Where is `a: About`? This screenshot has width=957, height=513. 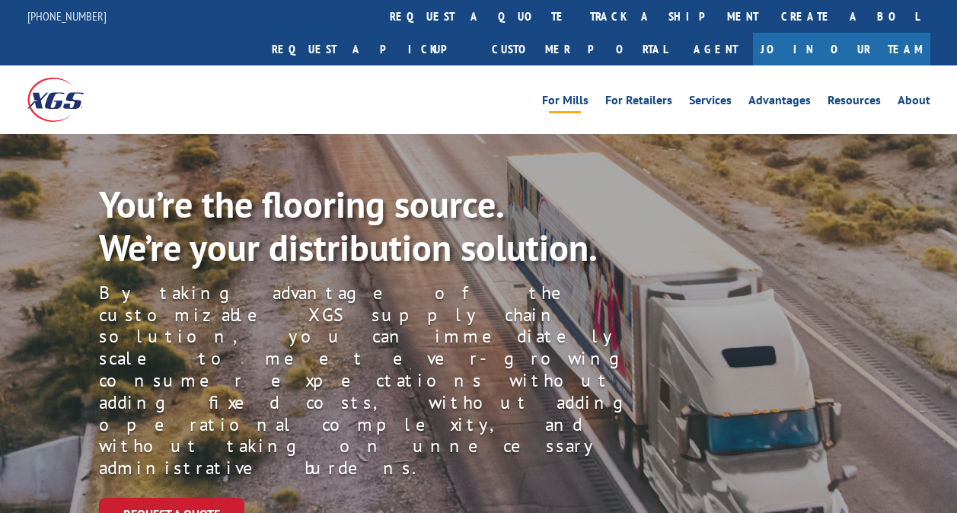 a: About is located at coordinates (913, 103).